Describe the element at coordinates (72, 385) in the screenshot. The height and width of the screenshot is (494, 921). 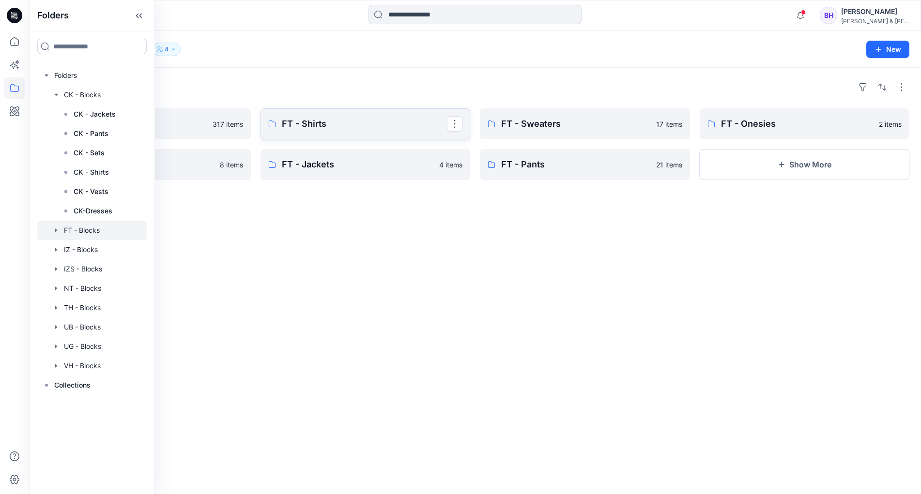
I see `p: Collections` at that location.